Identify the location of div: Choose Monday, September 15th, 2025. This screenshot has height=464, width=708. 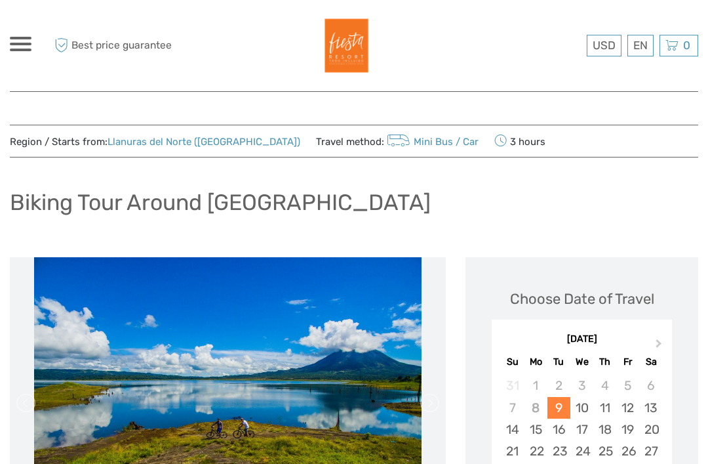
(536, 429).